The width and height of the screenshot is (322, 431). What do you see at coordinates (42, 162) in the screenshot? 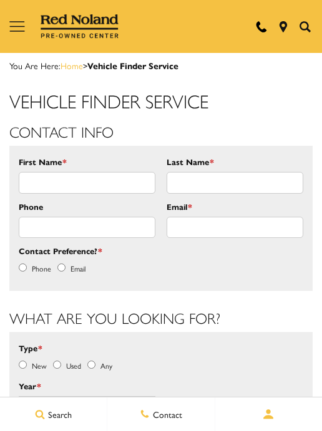
I see `label: First Name` at bounding box center [42, 162].